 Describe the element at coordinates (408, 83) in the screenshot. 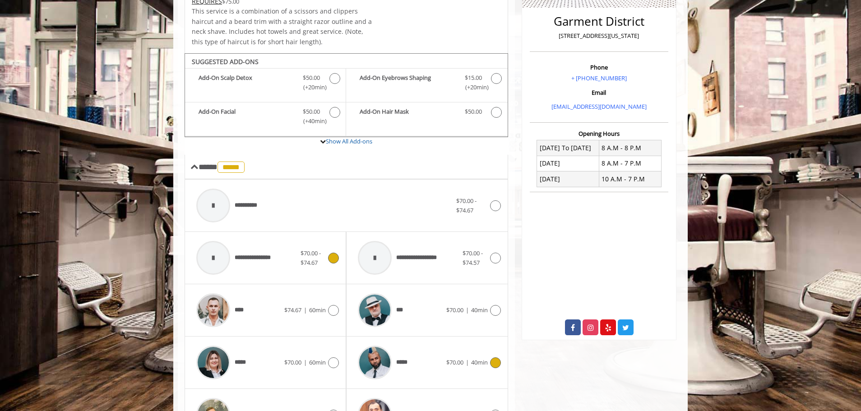

I see `b: Add-On Eyebrows Shaping` at that location.